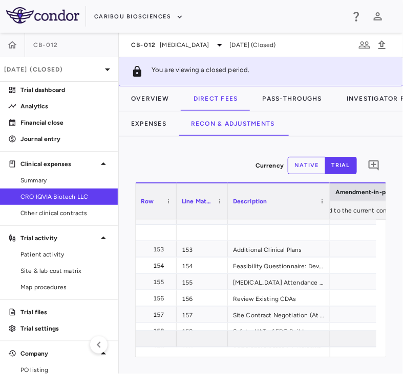 Image resolution: width=403 pixels, height=374 pixels. What do you see at coordinates (65, 90) in the screenshot?
I see `p: Trial dashboard` at bounding box center [65, 90].